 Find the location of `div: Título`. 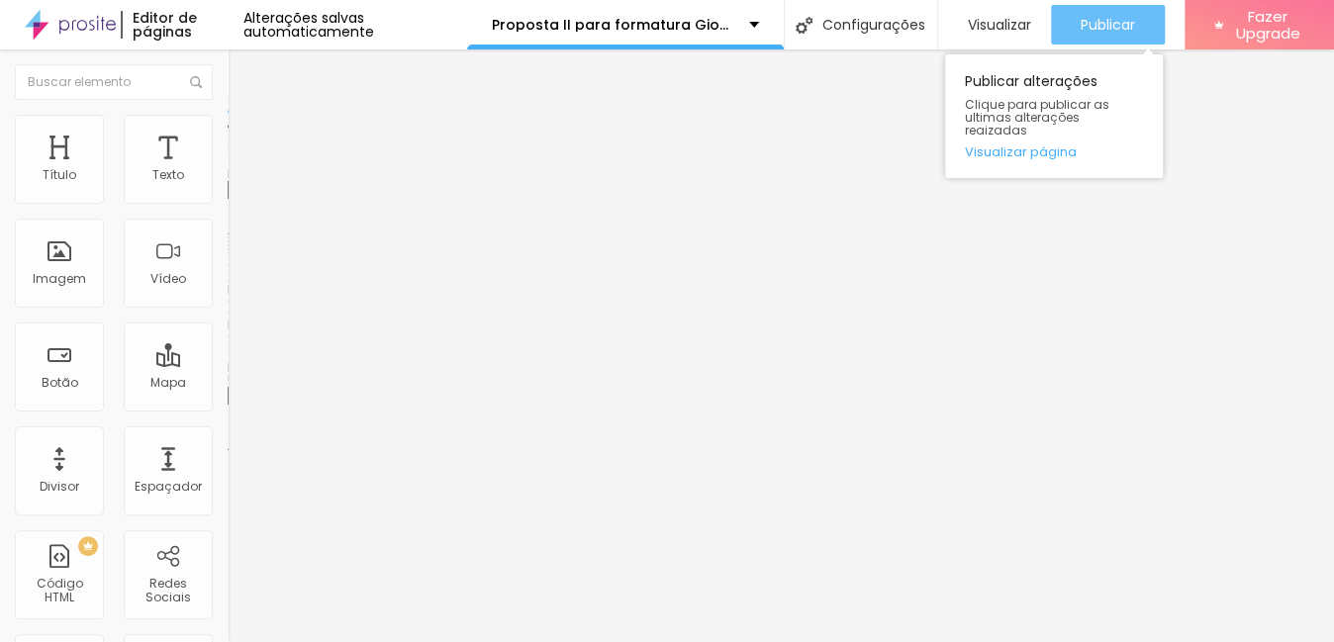

div: Título is located at coordinates (59, 175).